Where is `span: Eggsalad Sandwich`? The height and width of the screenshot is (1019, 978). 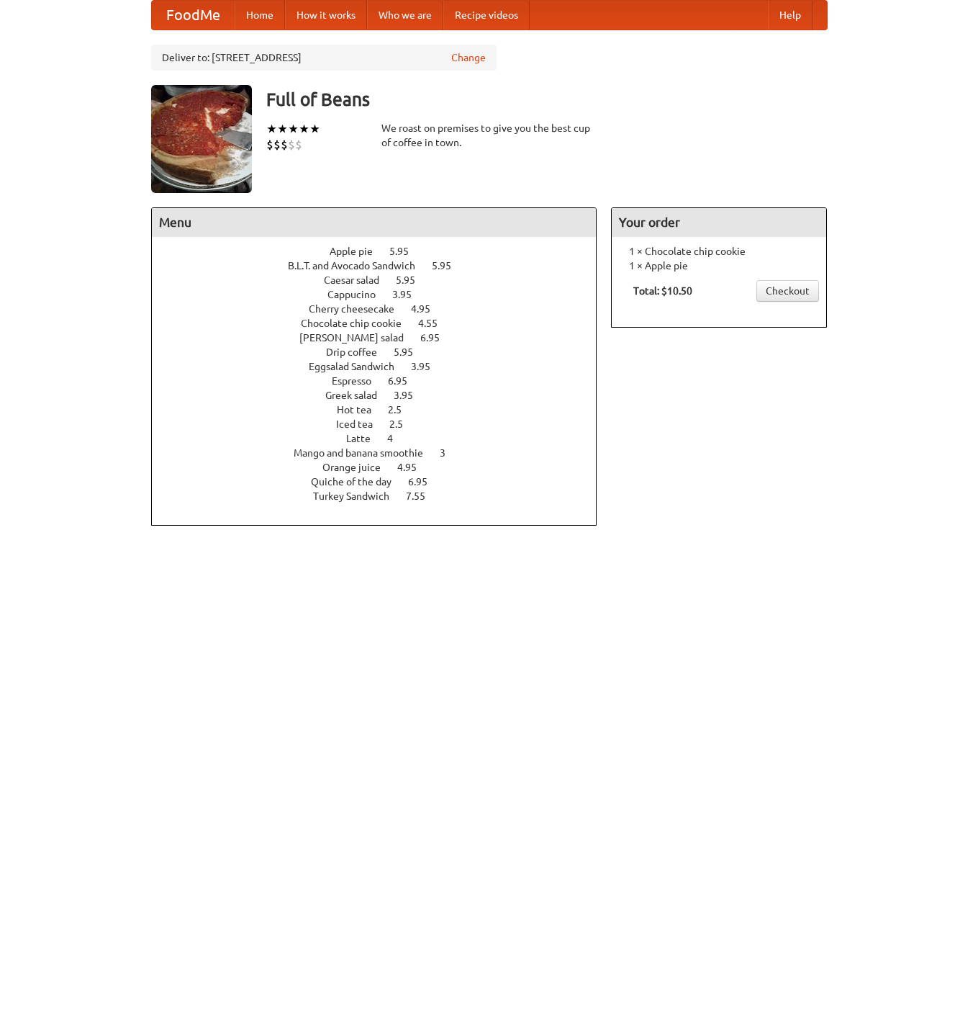 span: Eggsalad Sandwich is located at coordinates (359, 366).